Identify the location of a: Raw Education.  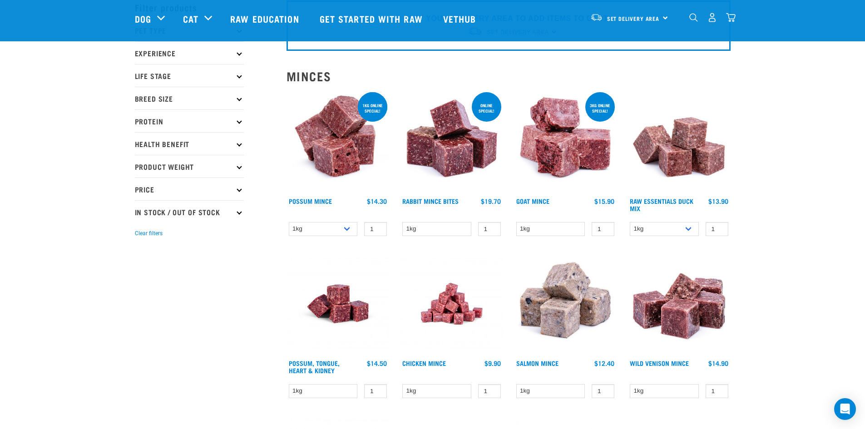
(265, 19).